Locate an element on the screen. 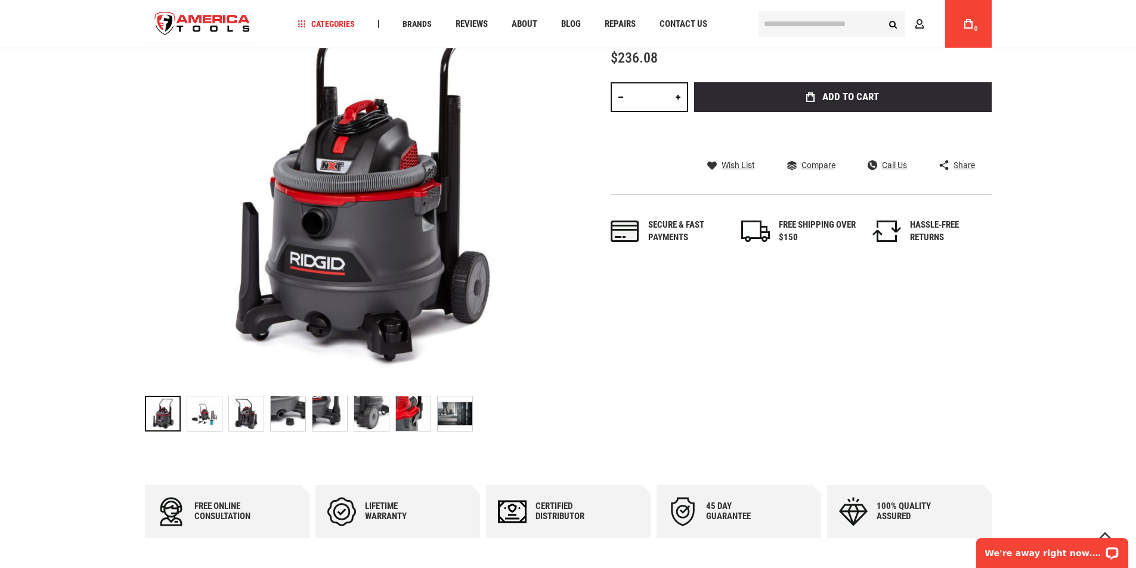 Image resolution: width=1136 pixels, height=568 pixels. a: Categories is located at coordinates (326, 24).